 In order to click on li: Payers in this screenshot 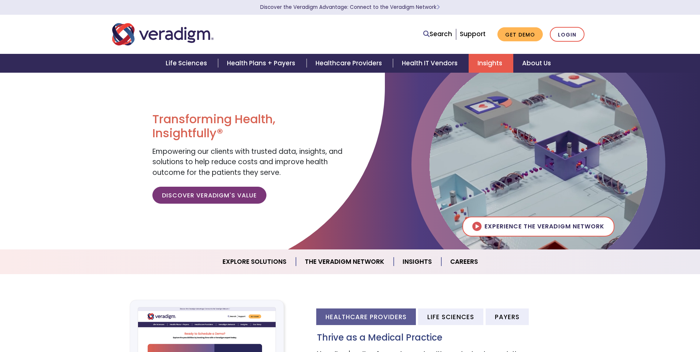, I will do `click(507, 316)`.